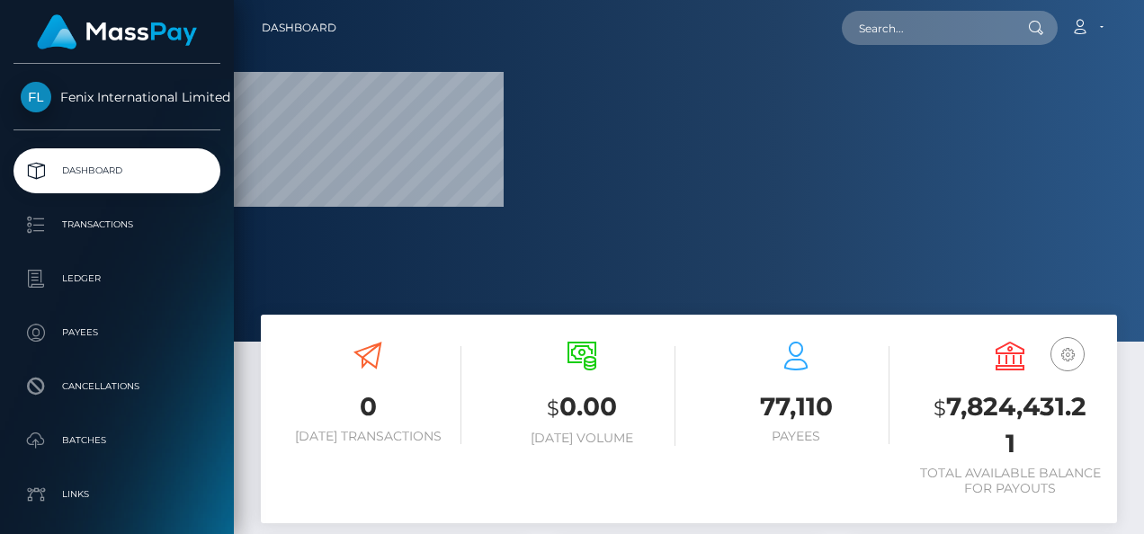 This screenshot has height=534, width=1144. Describe the element at coordinates (117, 333) in the screenshot. I see `p: Payees` at that location.